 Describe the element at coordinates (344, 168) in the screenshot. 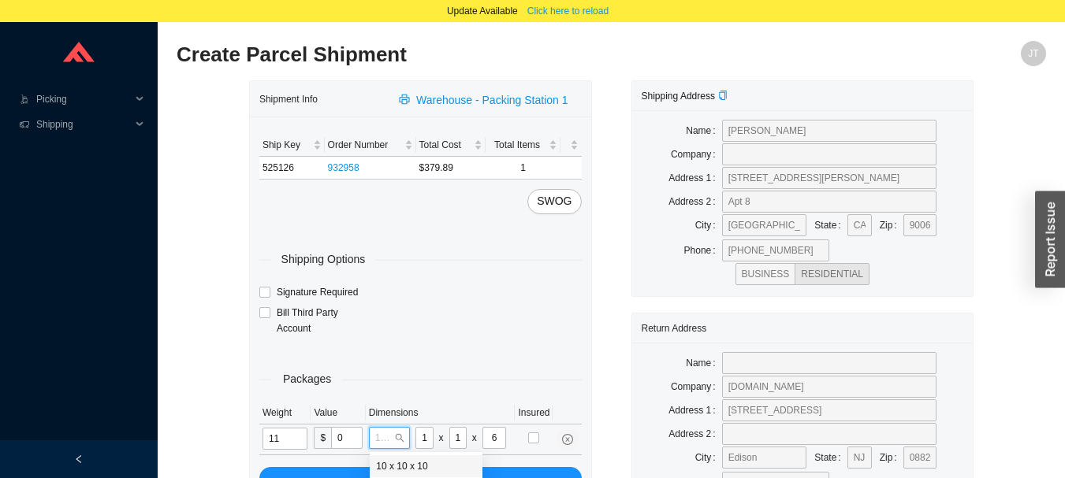

I see `a: 932958` at that location.